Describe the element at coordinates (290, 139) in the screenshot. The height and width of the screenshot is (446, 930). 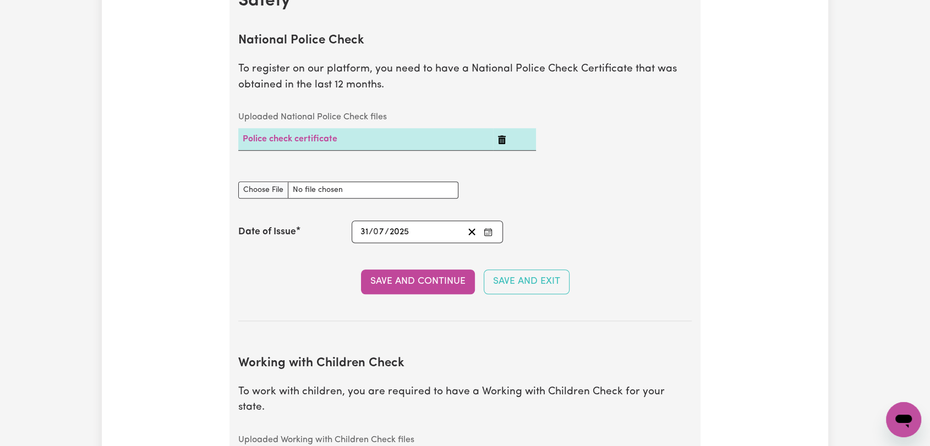
I see `a: Police check certificate` at that location.